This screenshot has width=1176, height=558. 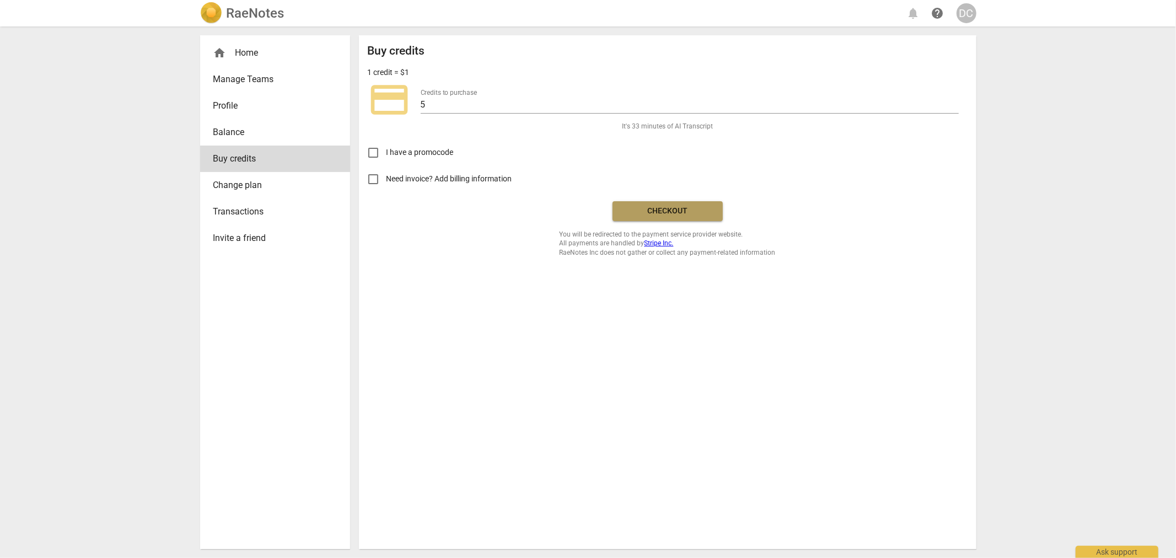 What do you see at coordinates (667, 126) in the screenshot?
I see `span: It's 33 minutes of AI Transcript` at bounding box center [667, 126].